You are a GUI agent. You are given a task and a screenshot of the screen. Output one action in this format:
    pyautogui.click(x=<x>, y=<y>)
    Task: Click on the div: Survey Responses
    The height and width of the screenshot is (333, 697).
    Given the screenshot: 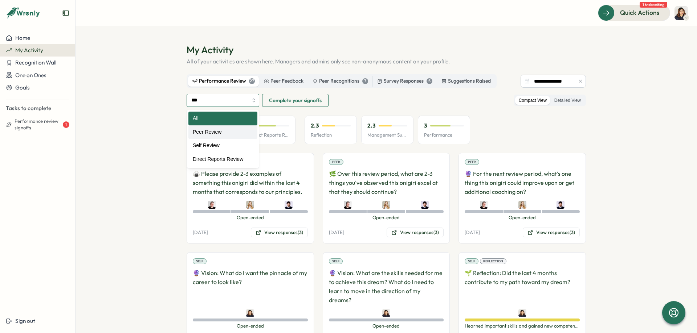 What is the action you would take?
    pyautogui.click(x=405, y=81)
    